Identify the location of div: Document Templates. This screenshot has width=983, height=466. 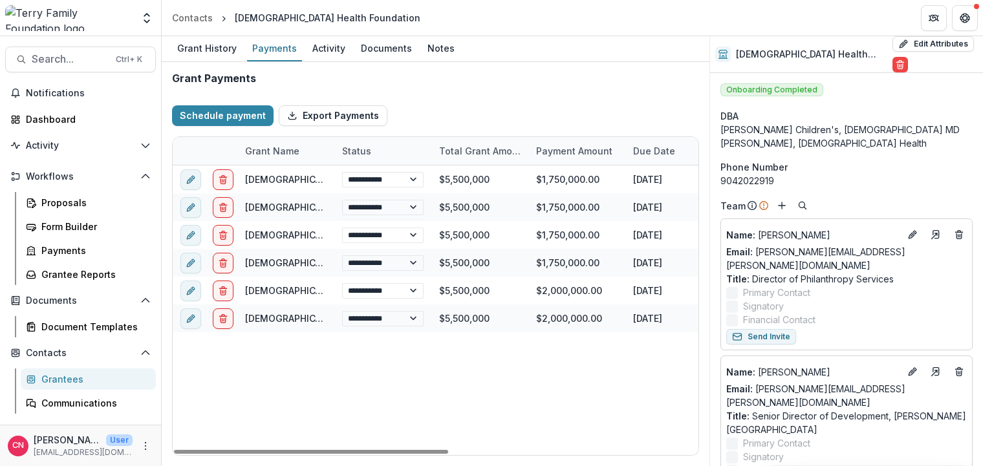
(93, 327).